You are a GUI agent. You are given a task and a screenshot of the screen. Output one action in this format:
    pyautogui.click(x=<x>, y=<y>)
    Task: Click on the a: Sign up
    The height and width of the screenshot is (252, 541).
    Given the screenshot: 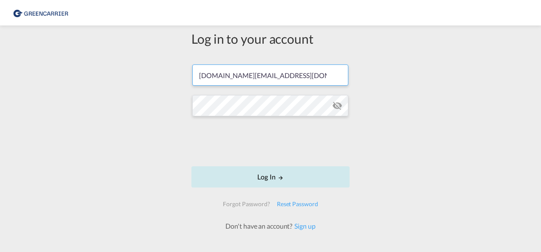 What is the action you would take?
    pyautogui.click(x=303, y=226)
    